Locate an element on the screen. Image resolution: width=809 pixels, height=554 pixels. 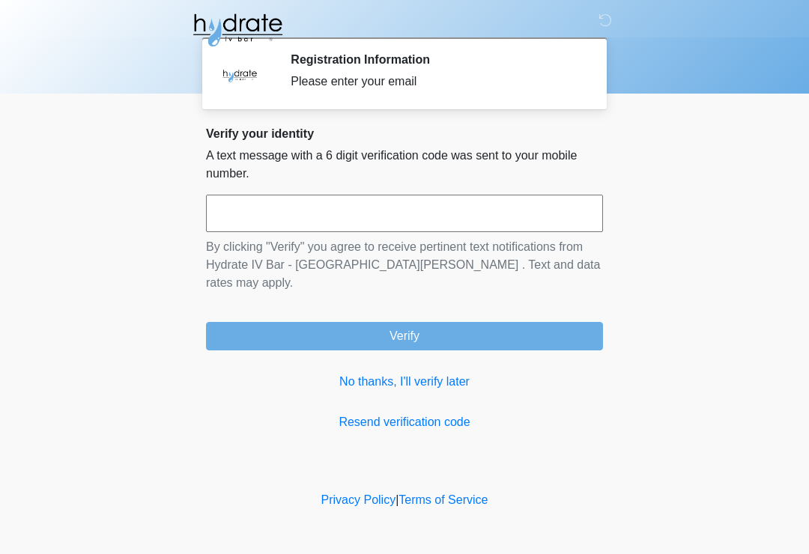
img: Agent Avatar is located at coordinates (240, 75).